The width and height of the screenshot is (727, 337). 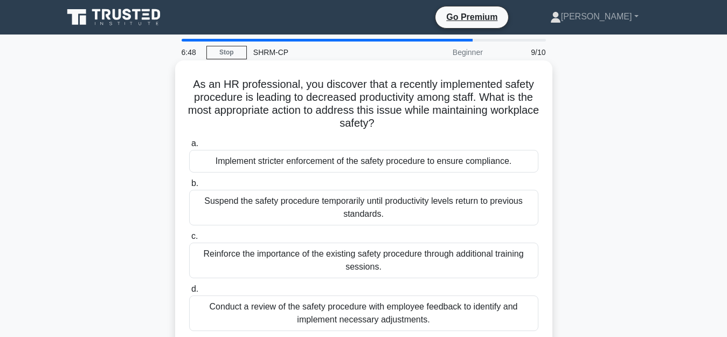 What do you see at coordinates (321, 52) in the screenshot?
I see `div: SHRM-CP` at bounding box center [321, 52].